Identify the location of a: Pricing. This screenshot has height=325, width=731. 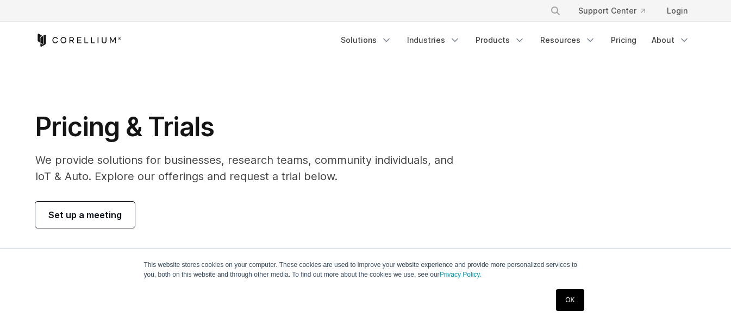
(623, 40).